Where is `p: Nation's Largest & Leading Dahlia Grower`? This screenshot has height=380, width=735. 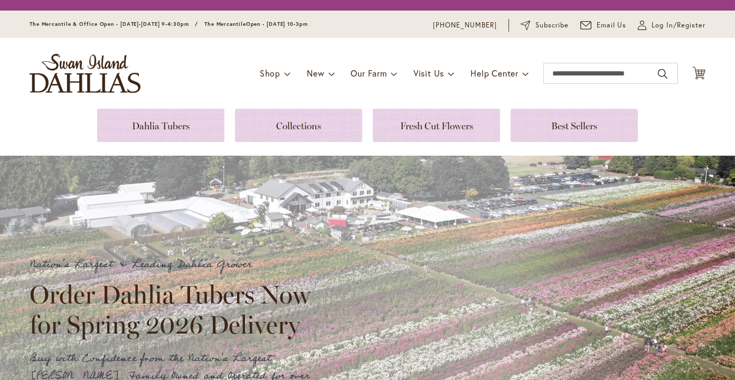 p: Nation's Largest & Leading Dahlia Grower is located at coordinates (175, 264).